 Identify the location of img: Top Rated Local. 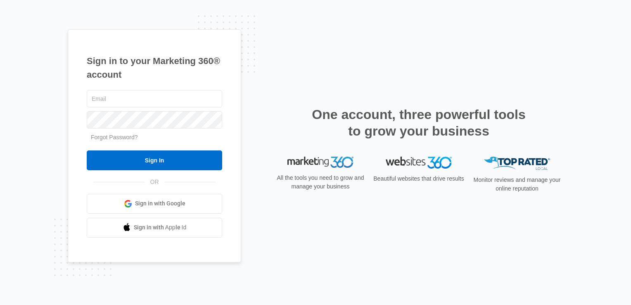
(517, 163).